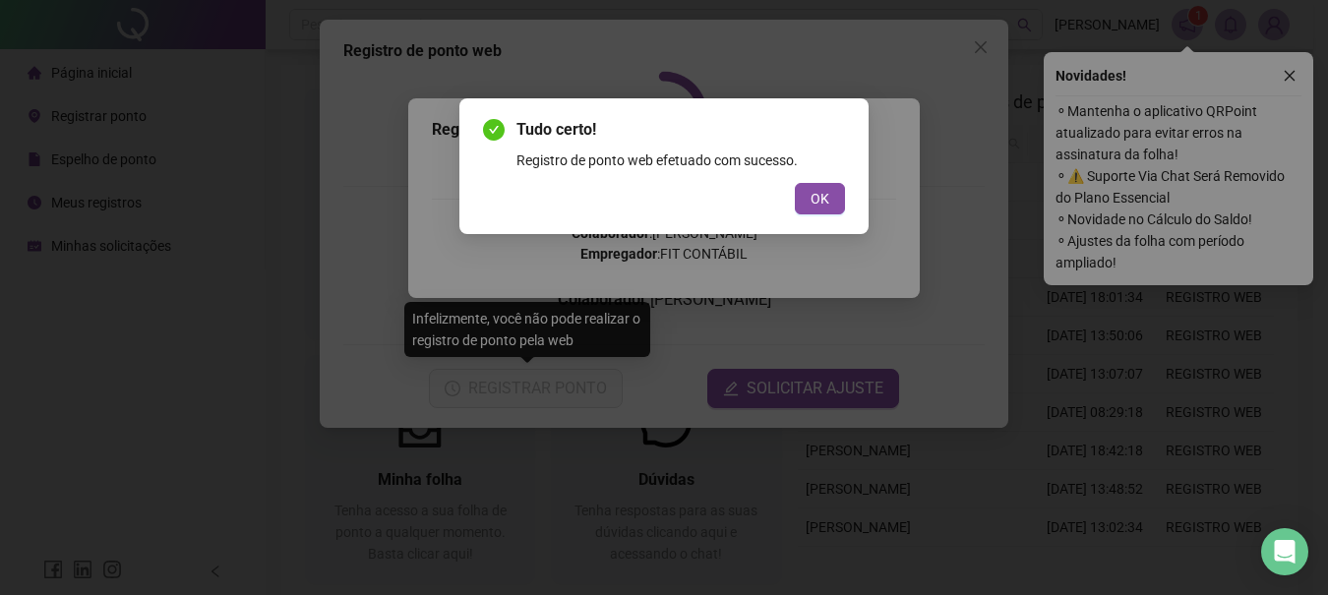  I want to click on div: Registro de ponto web efetuado com sucesso., so click(681, 160).